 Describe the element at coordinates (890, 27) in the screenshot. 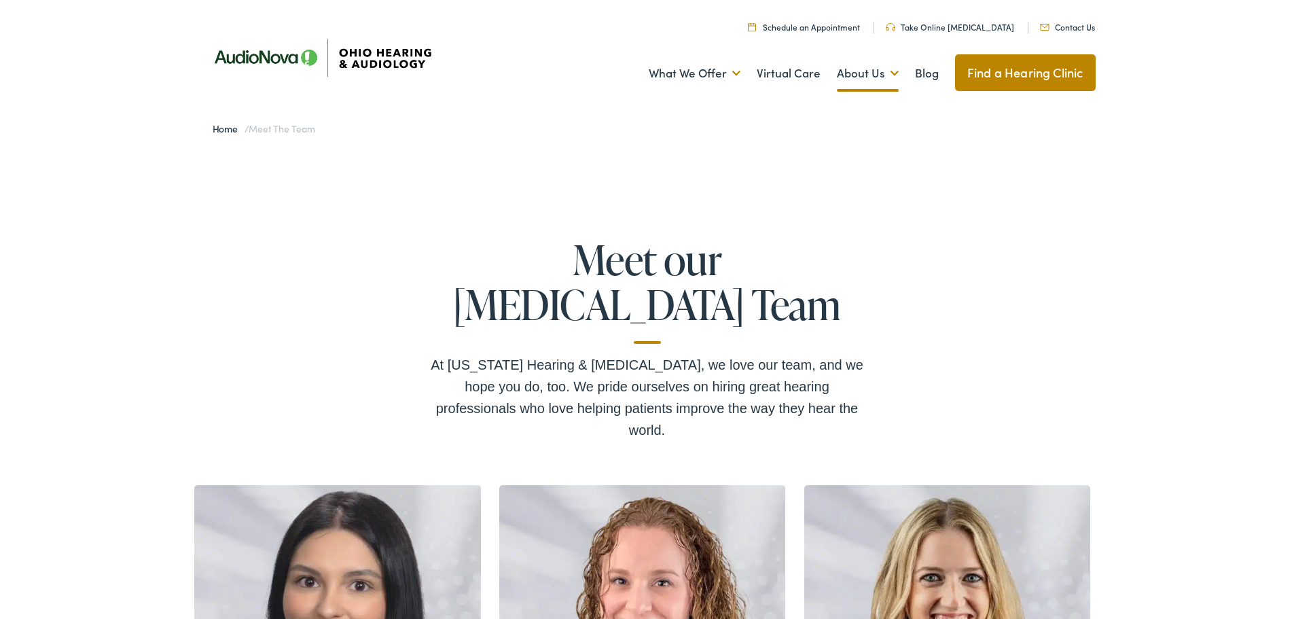

I see `img: Headphones icone to schedule online hearing test in Cincinnati, OH` at that location.